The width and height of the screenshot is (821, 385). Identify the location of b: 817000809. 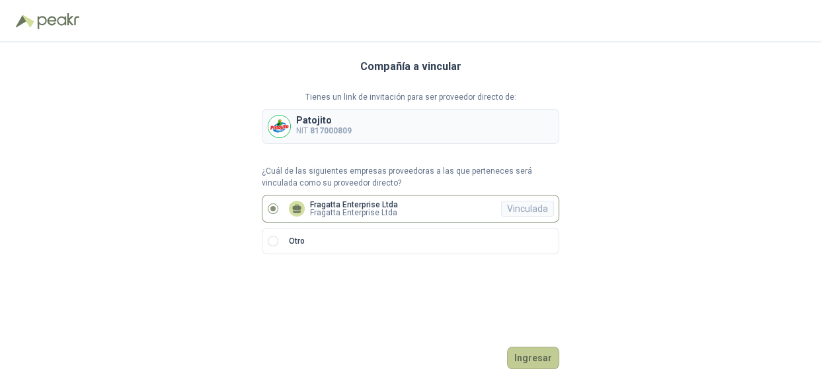
(331, 131).